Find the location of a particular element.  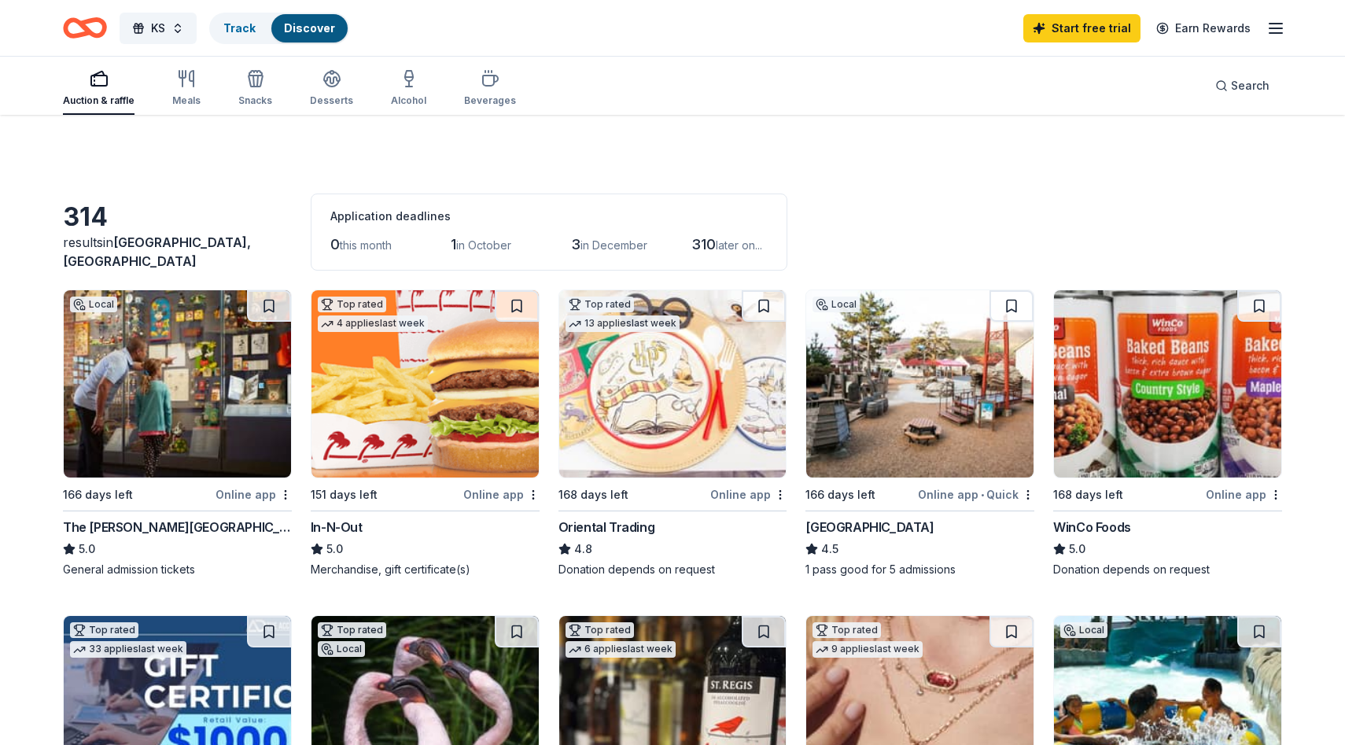

a: Image for WinCo Foods168 days leftOnline appWinCo Foods5.0Donation depends on request is located at coordinates (1167, 433).